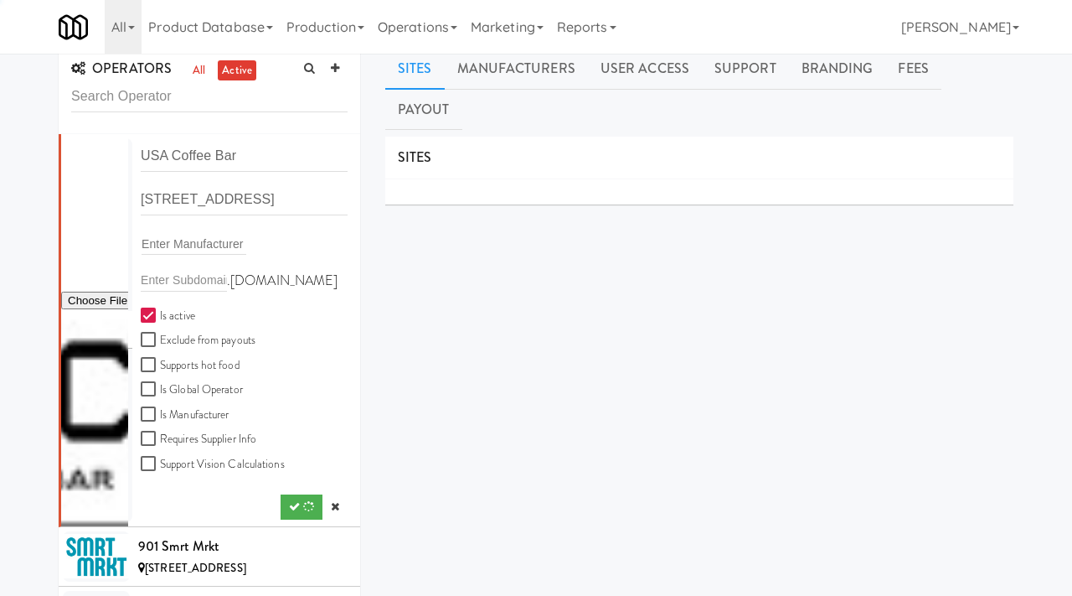 The width and height of the screenshot is (1072, 596). Describe the element at coordinates (516, 69) in the screenshot. I see `a: Manufacturers` at that location.